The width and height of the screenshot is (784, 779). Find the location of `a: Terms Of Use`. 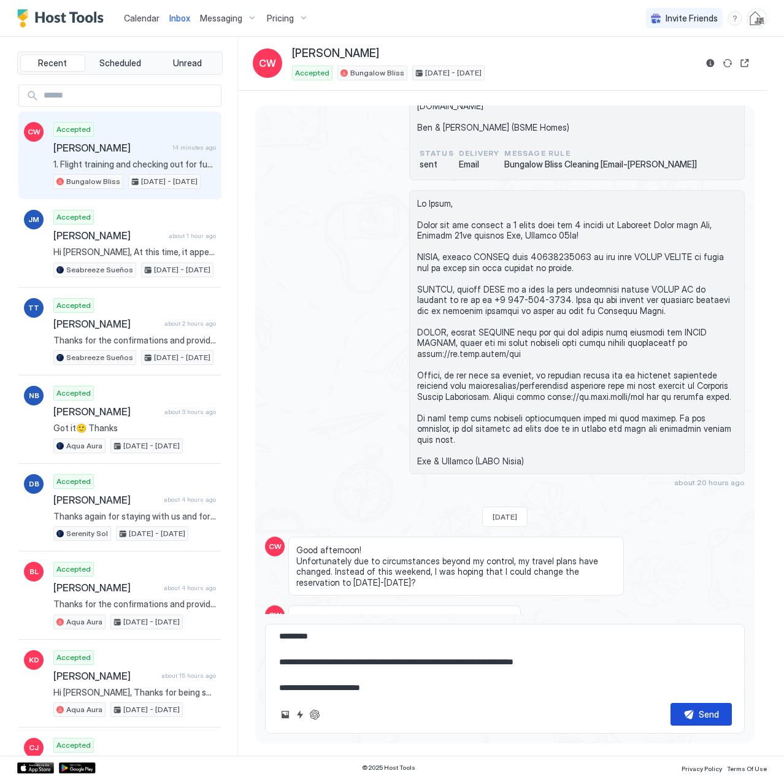

a: Terms Of Use is located at coordinates (747, 768).